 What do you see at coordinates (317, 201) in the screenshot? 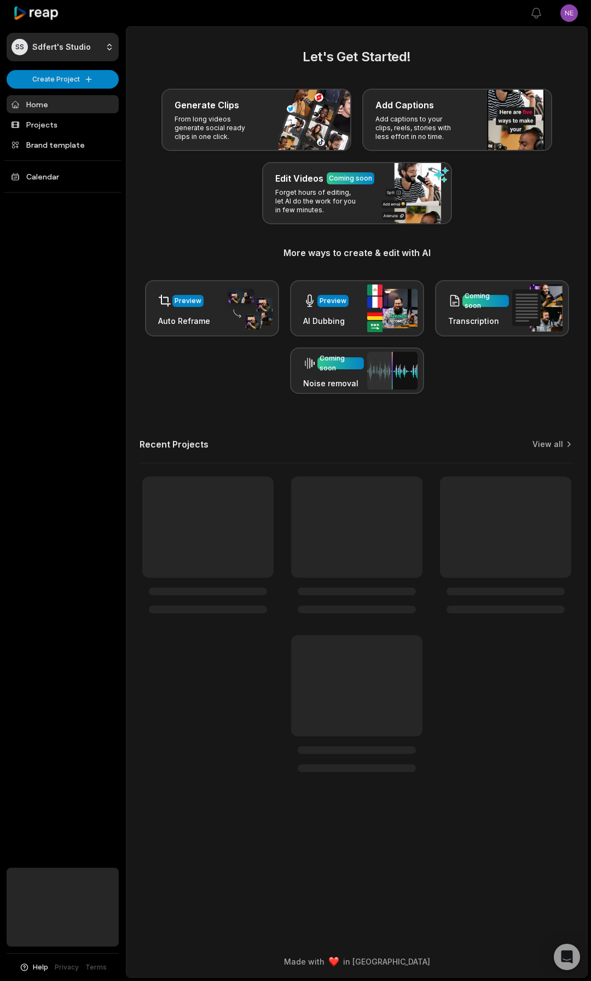
I see `p: Forget hours of editing, let AI do the work for you in few minutes.` at bounding box center [317, 201].